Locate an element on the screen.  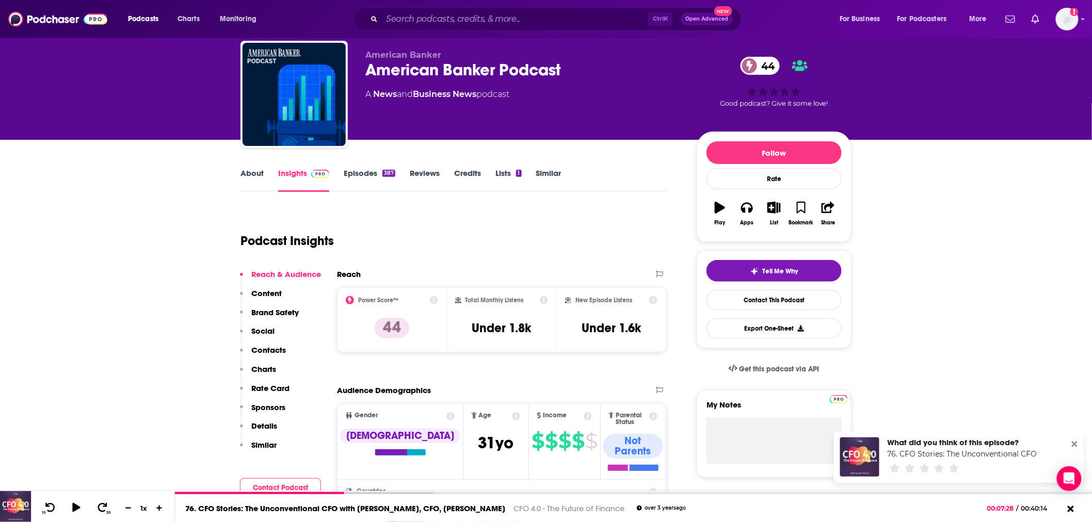
span: Open Advanced is located at coordinates (706, 19).